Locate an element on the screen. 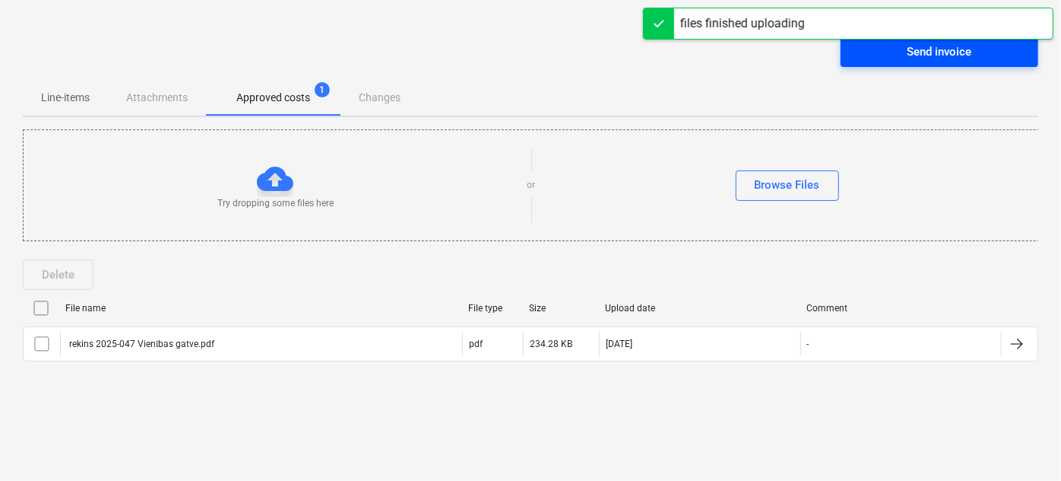  div: File type is located at coordinates (493, 308).